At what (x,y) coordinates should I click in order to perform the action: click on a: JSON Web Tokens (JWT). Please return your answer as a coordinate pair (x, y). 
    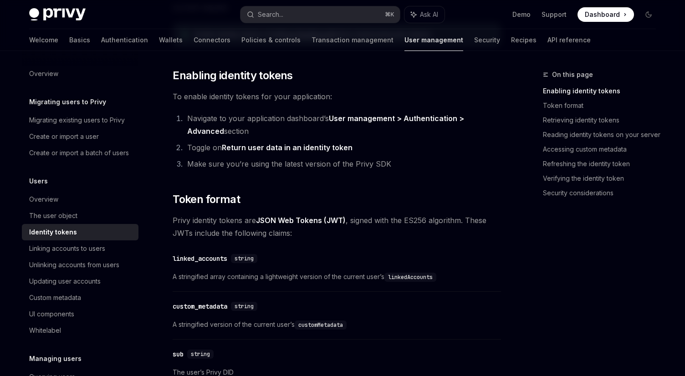
    Looking at the image, I should click on (300, 220).